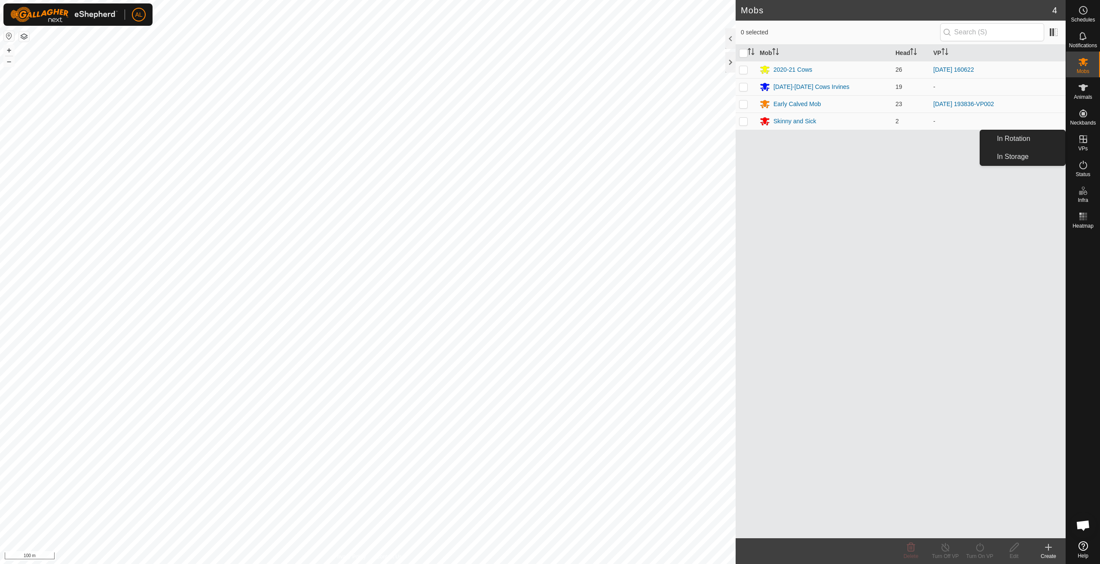 This screenshot has width=1100, height=564. I want to click on div: Skinny and Sick, so click(795, 121).